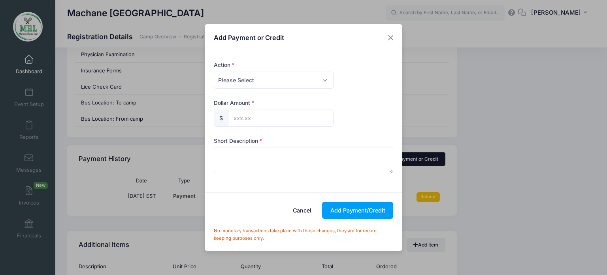 Image resolution: width=607 pixels, height=275 pixels. What do you see at coordinates (234, 103) in the screenshot?
I see `label: Dollar Amount` at bounding box center [234, 103].